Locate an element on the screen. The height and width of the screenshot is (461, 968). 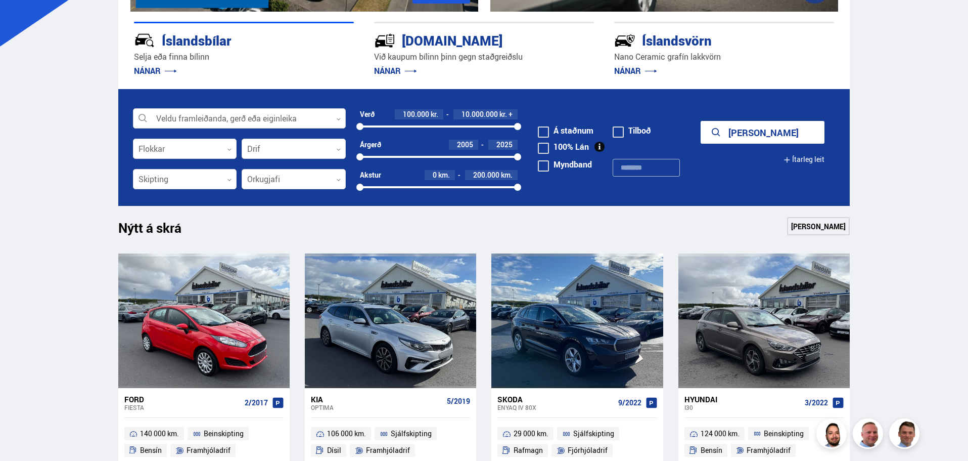
div: Verð is located at coordinates (367, 114).